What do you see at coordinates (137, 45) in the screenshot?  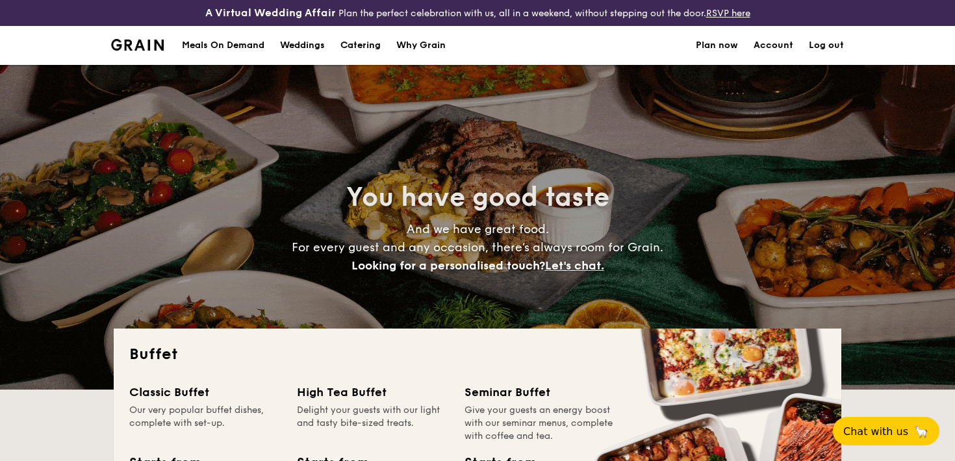 I see `img: Grain` at bounding box center [137, 45].